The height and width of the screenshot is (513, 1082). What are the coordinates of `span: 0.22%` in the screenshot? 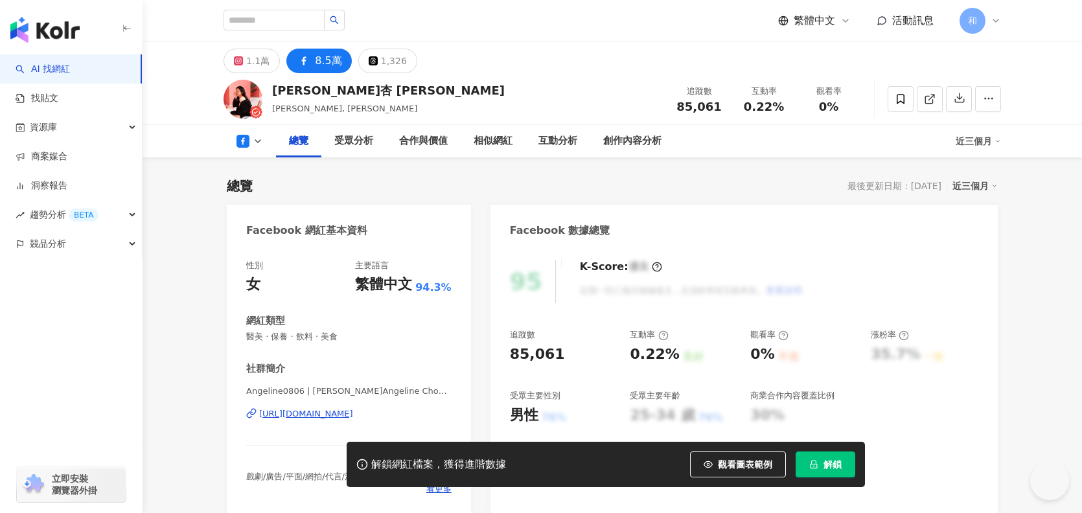 It's located at (764, 107).